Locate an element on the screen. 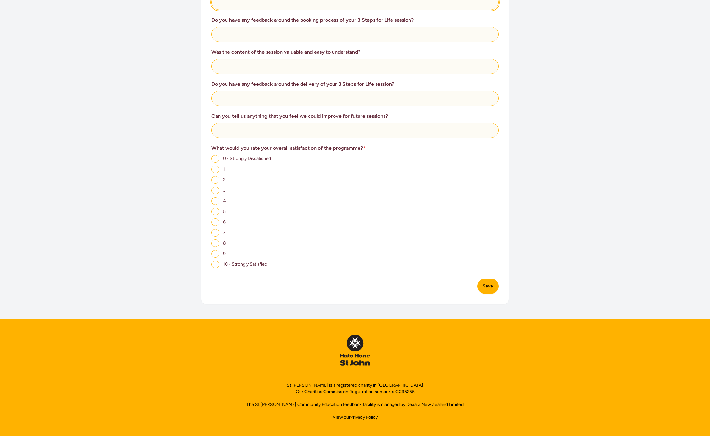  button: Save is located at coordinates (488, 286).